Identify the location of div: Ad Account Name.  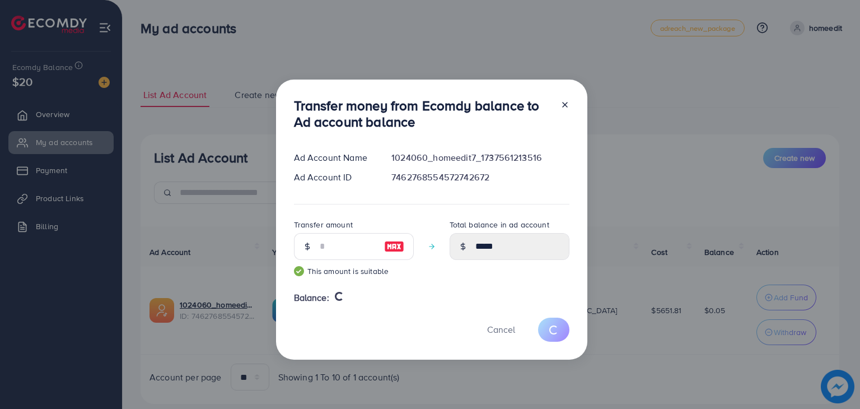
(334, 157).